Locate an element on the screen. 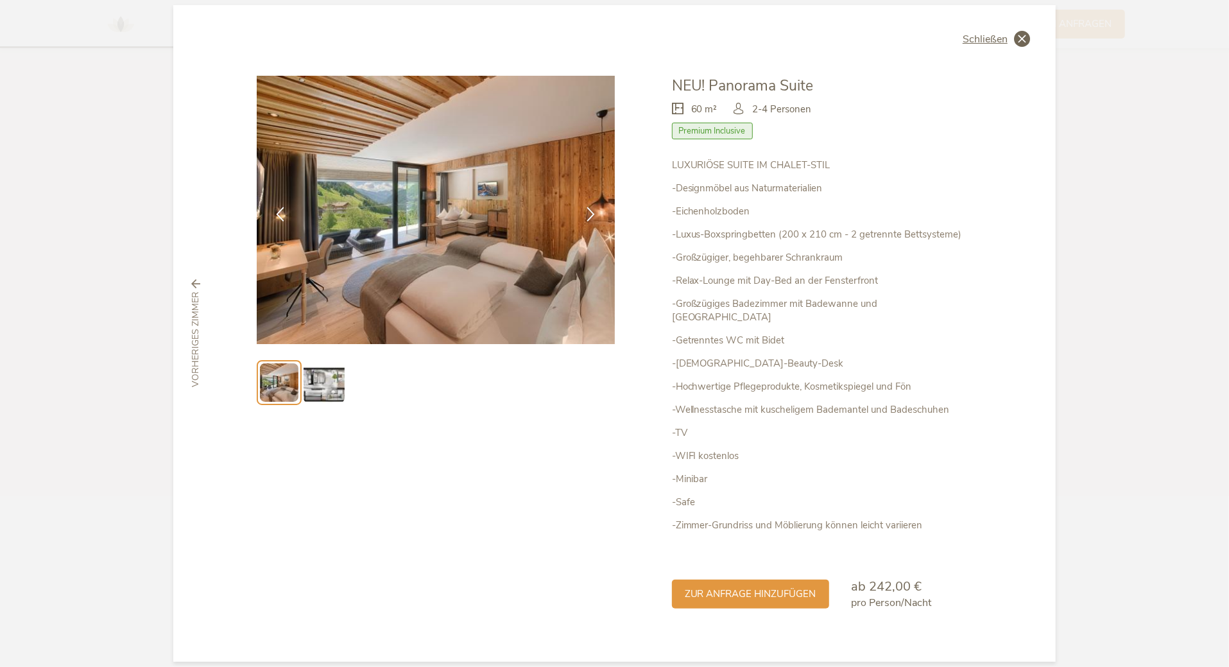 The image size is (1229, 667). img: NEU! Panorama Suite is located at coordinates (436, 210).